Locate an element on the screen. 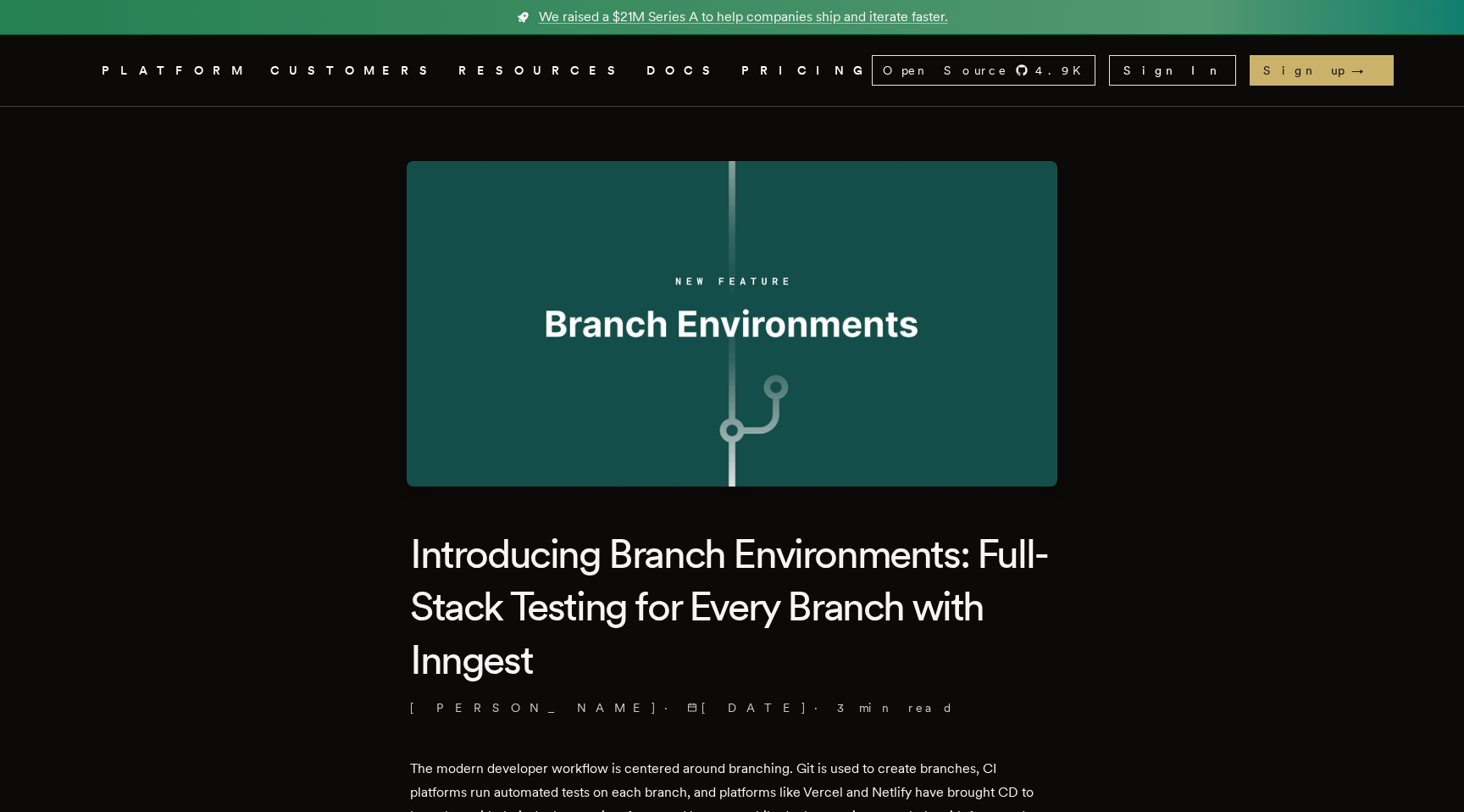  a: Sign In is located at coordinates (1172, 71).